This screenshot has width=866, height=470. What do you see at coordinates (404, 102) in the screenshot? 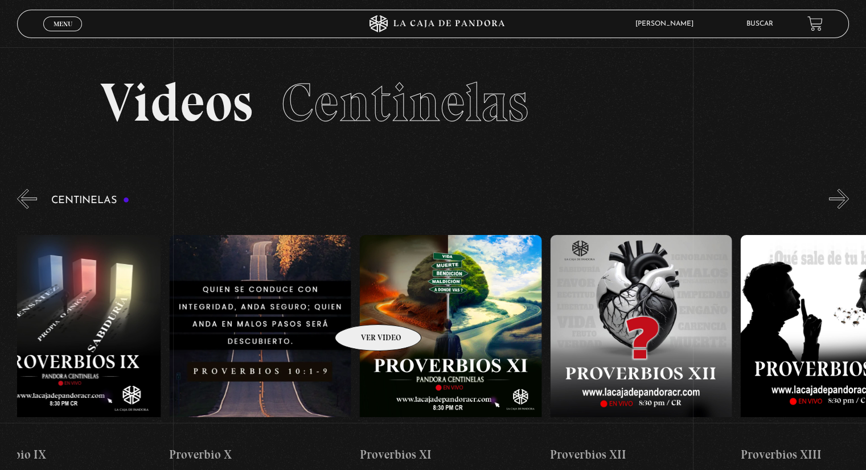
I see `span: Centinelas` at bounding box center [404, 102].